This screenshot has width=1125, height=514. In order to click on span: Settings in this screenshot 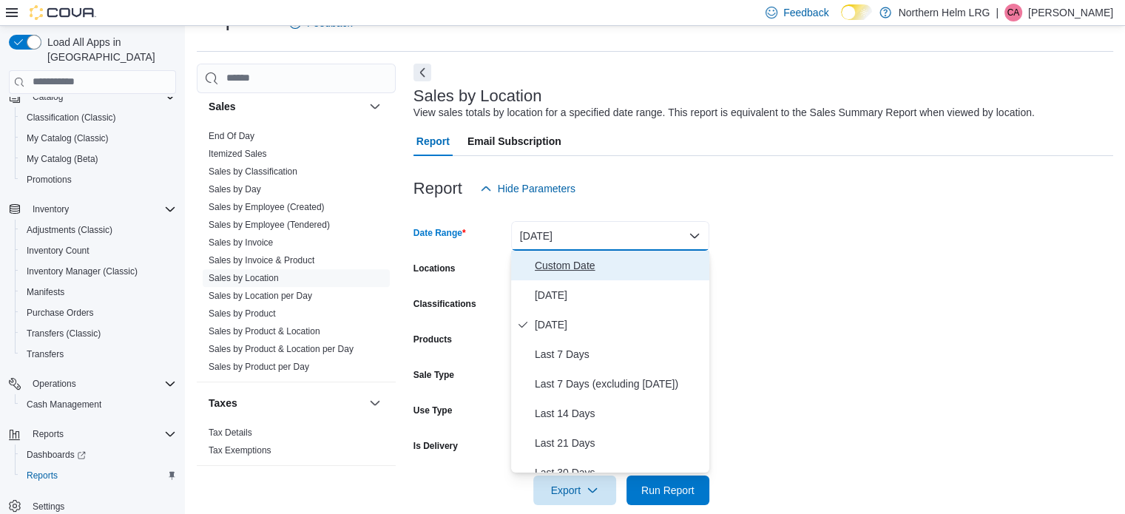, I will do `click(48, 507)`.